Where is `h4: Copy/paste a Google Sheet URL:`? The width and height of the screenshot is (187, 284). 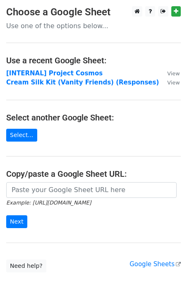
h4: Copy/paste a Google Sheet URL: is located at coordinates (94, 174).